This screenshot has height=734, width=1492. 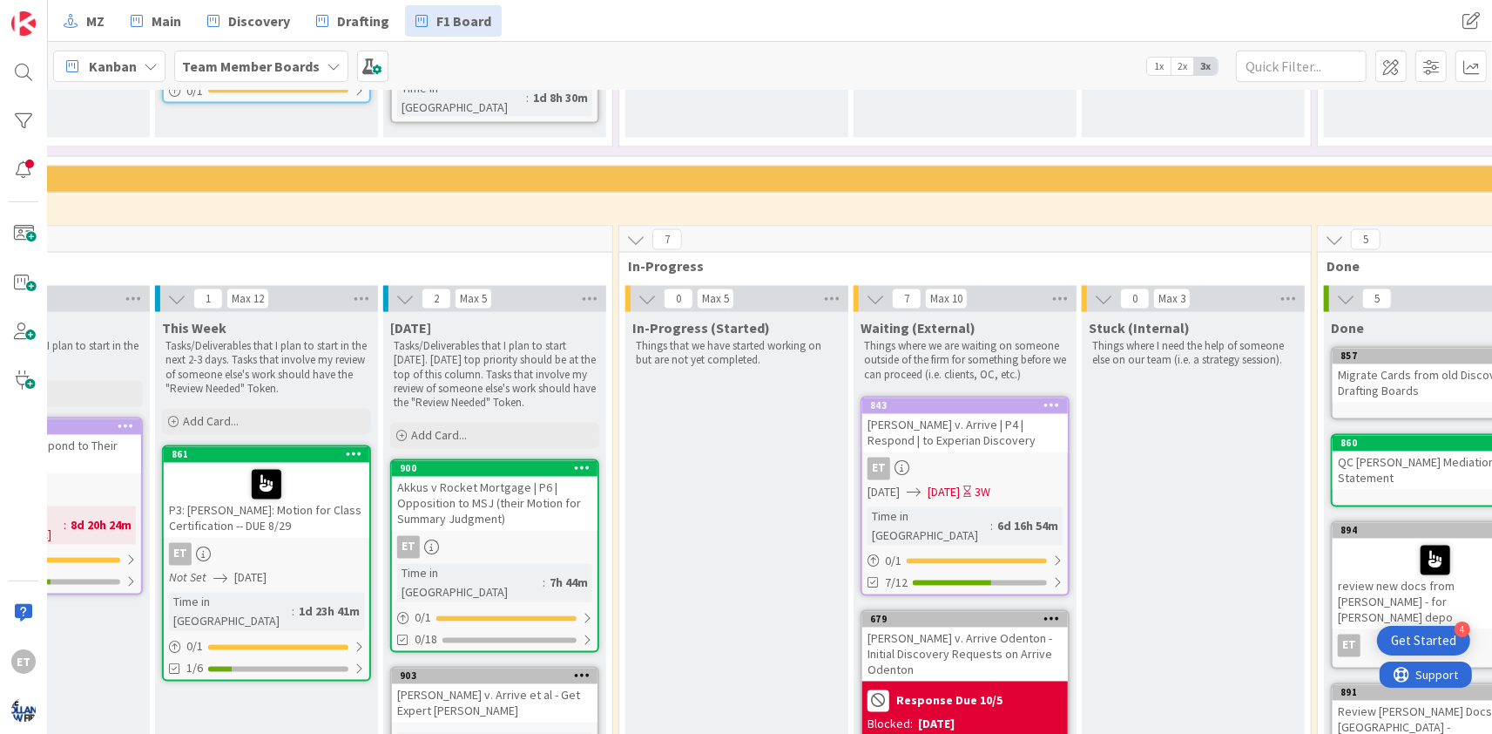 What do you see at coordinates (701, 328) in the screenshot?
I see `span: In-Progress (Started)` at bounding box center [701, 328].